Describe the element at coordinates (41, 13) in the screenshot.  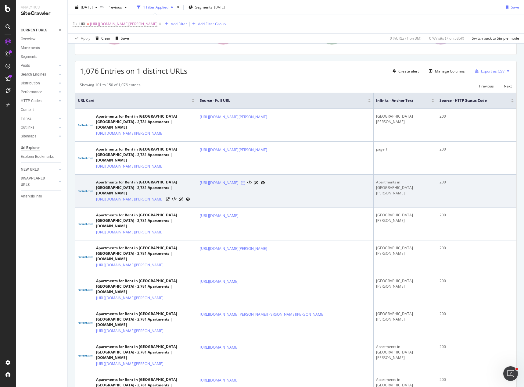
I see `div: SiteCrawler` at that location.